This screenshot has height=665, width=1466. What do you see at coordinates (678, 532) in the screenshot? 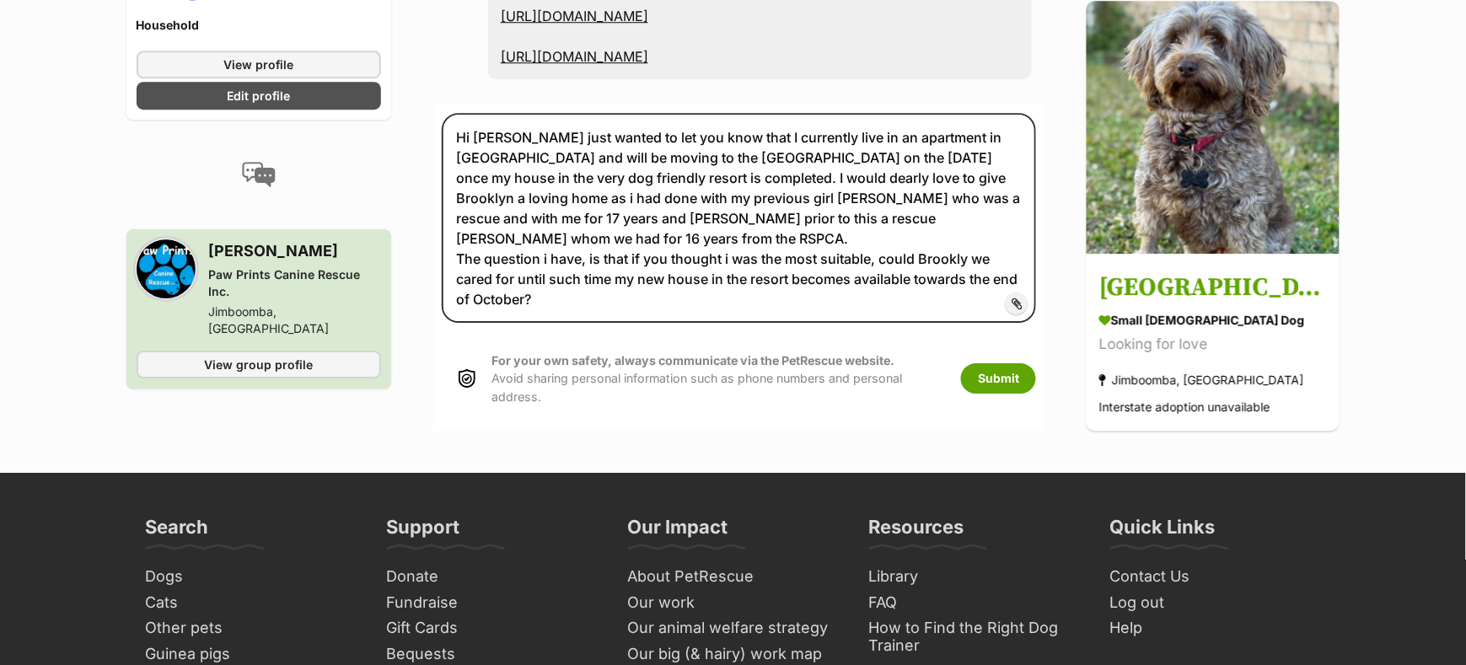
I see `h3: Our Impact` at bounding box center [678, 532].